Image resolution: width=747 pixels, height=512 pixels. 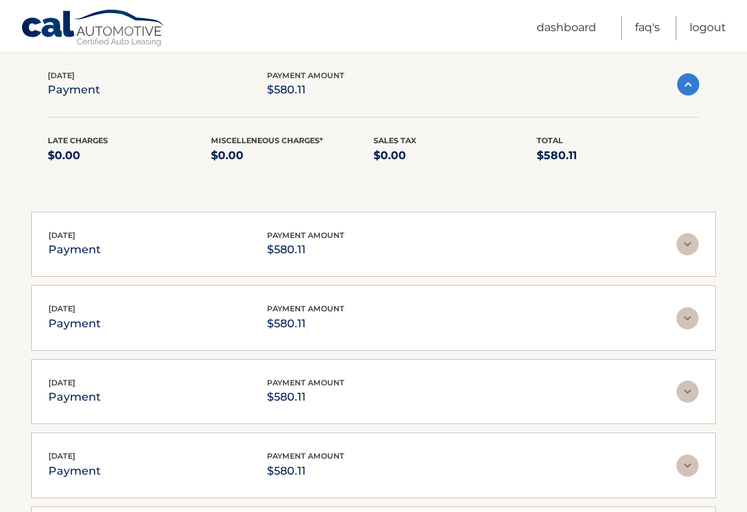 What do you see at coordinates (567, 28) in the screenshot?
I see `a: Dashboard` at bounding box center [567, 28].